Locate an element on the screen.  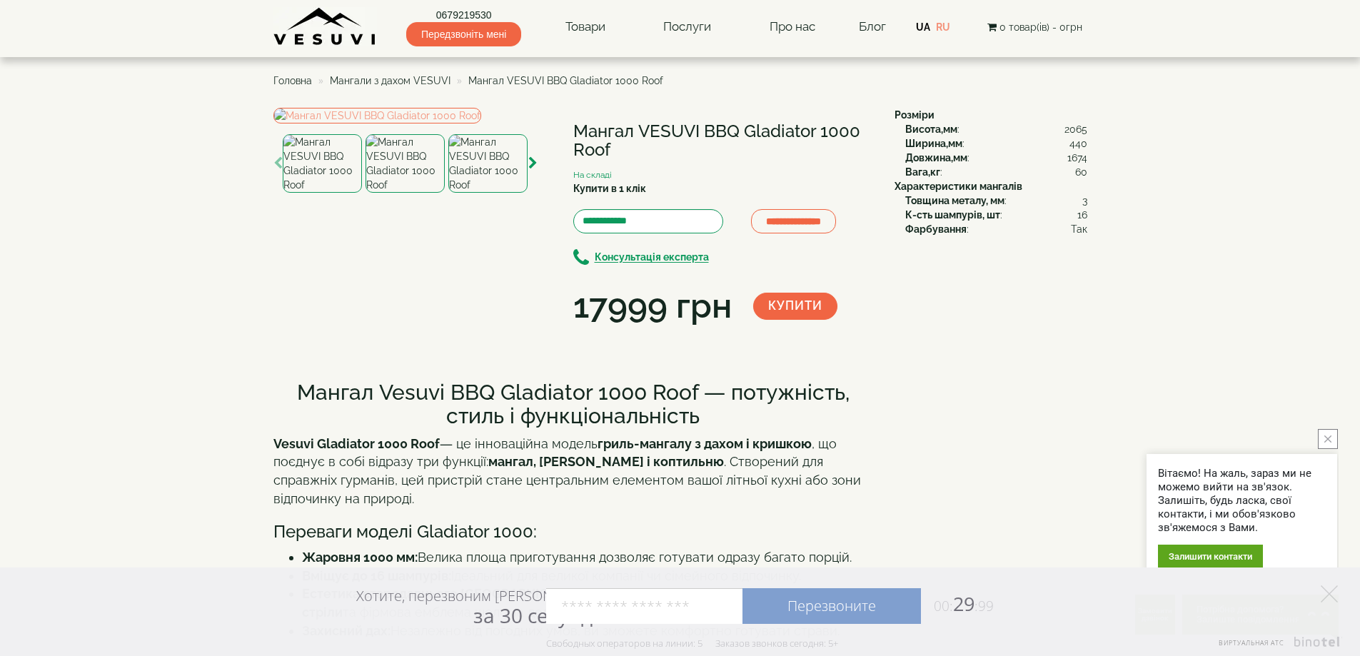
span: 00: is located at coordinates (943, 606).